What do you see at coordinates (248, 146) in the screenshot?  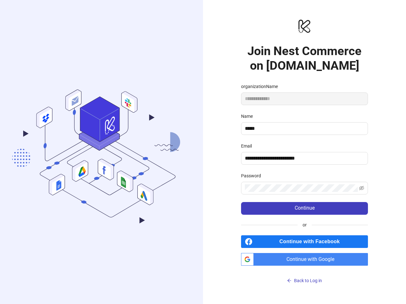 I see `label: Email` at bounding box center [248, 146].